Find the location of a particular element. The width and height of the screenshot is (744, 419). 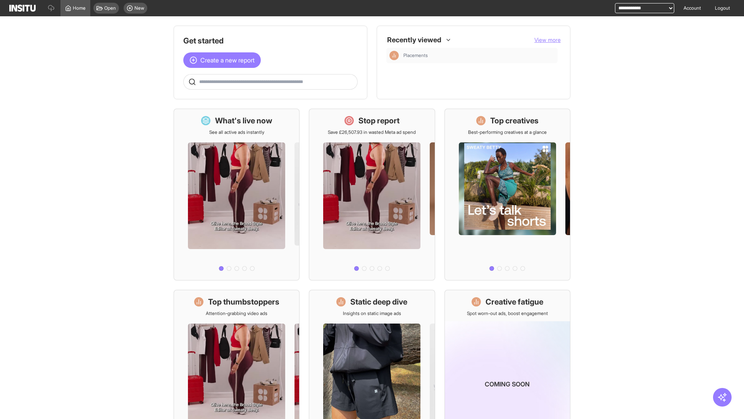

p: See all active ads instantly is located at coordinates (237, 132).